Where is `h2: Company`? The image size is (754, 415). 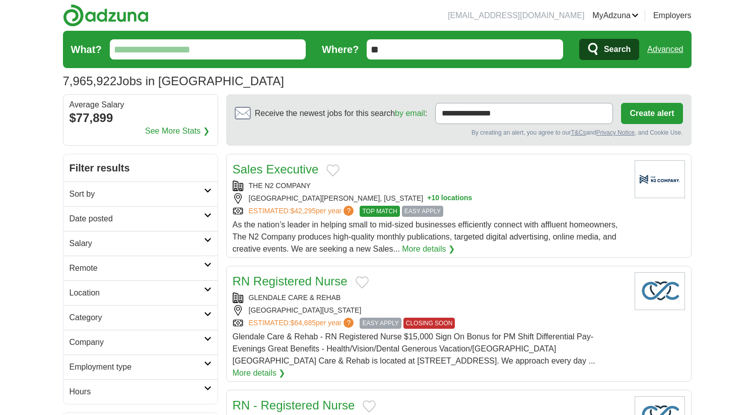
h2: Company is located at coordinates (136, 342).